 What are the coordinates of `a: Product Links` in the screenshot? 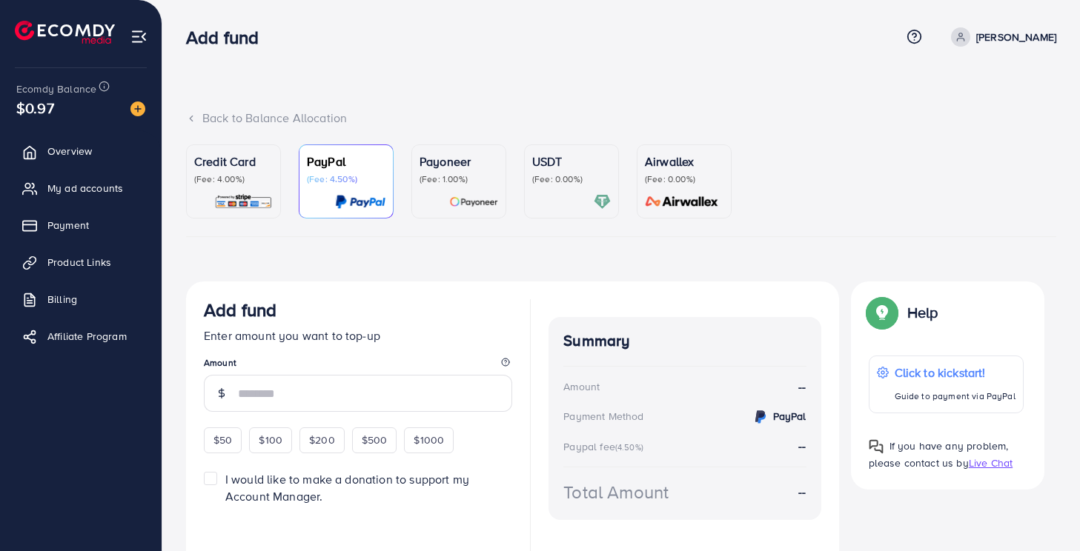 It's located at (81, 262).